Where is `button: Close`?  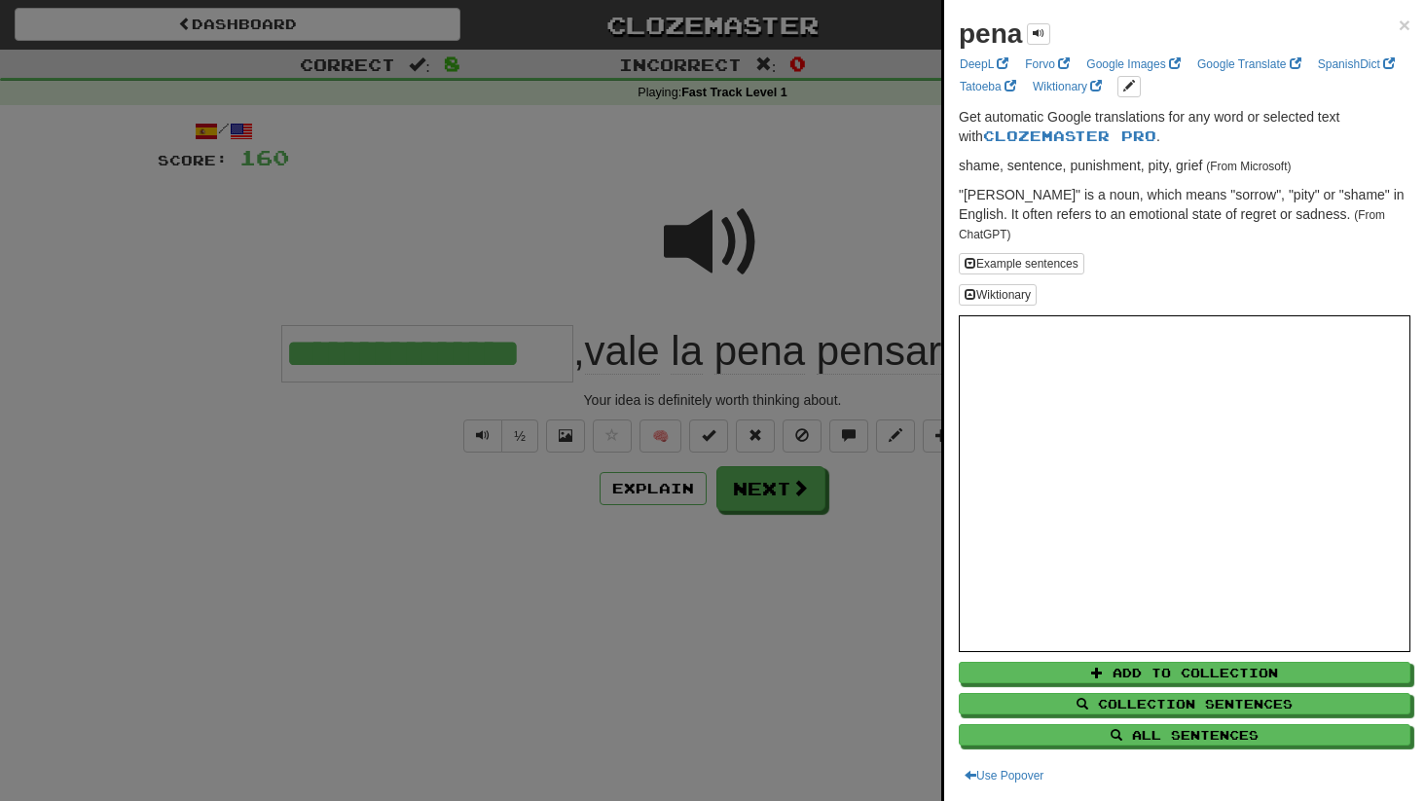 button: Close is located at coordinates (1404, 24).